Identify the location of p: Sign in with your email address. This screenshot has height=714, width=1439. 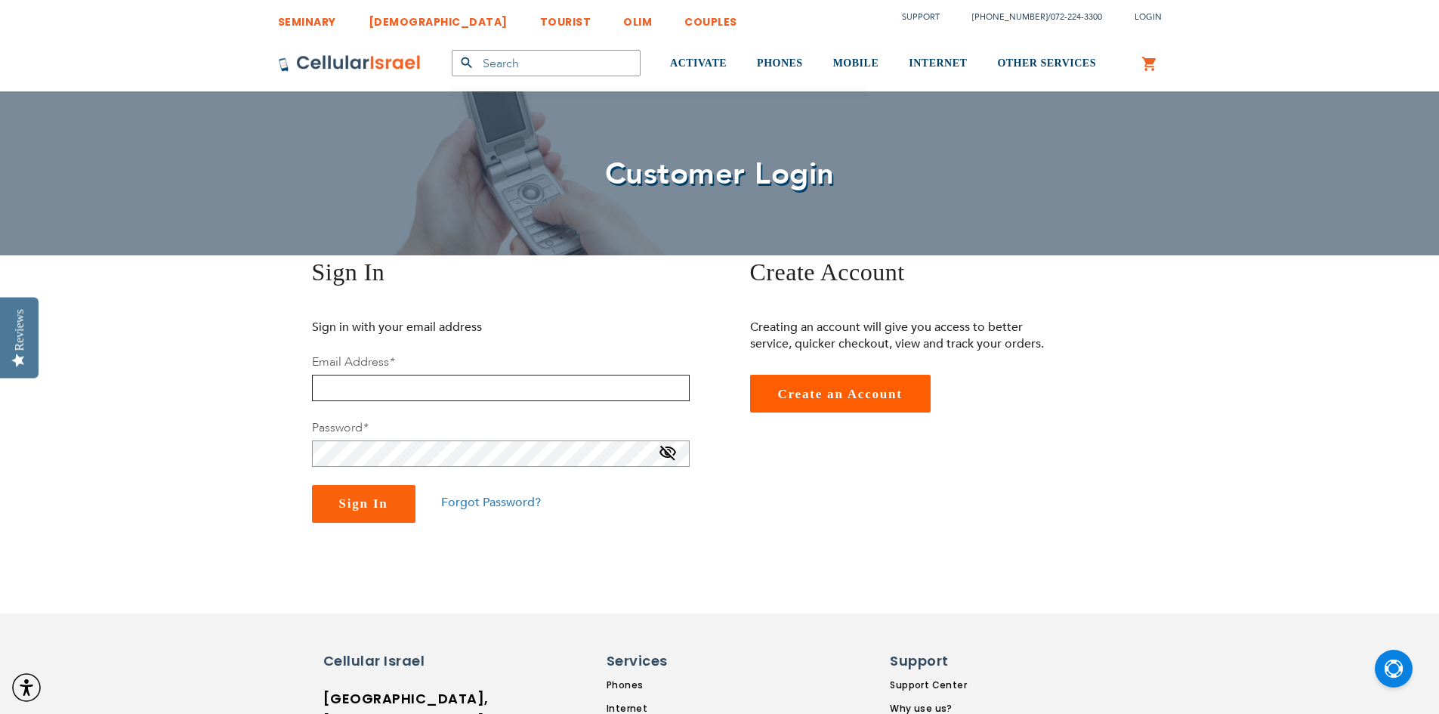
(465, 327).